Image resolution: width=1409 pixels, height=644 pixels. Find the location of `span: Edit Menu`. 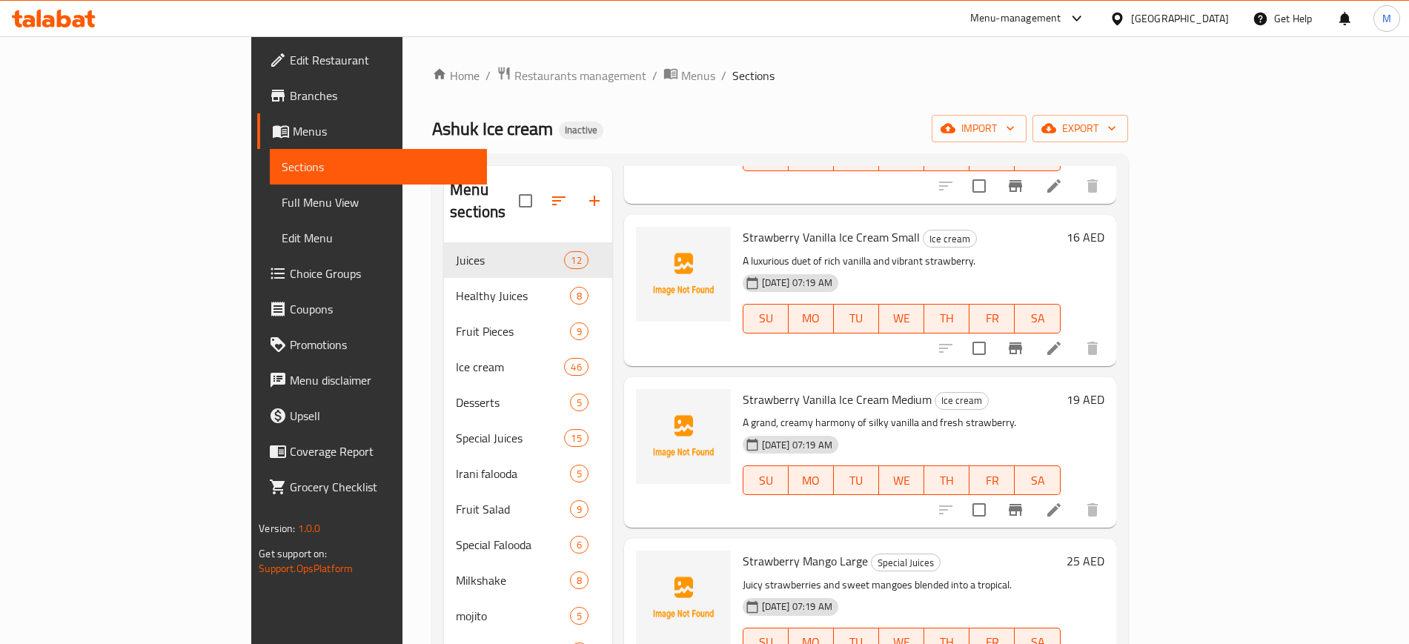

span: Edit Menu is located at coordinates (378, 238).